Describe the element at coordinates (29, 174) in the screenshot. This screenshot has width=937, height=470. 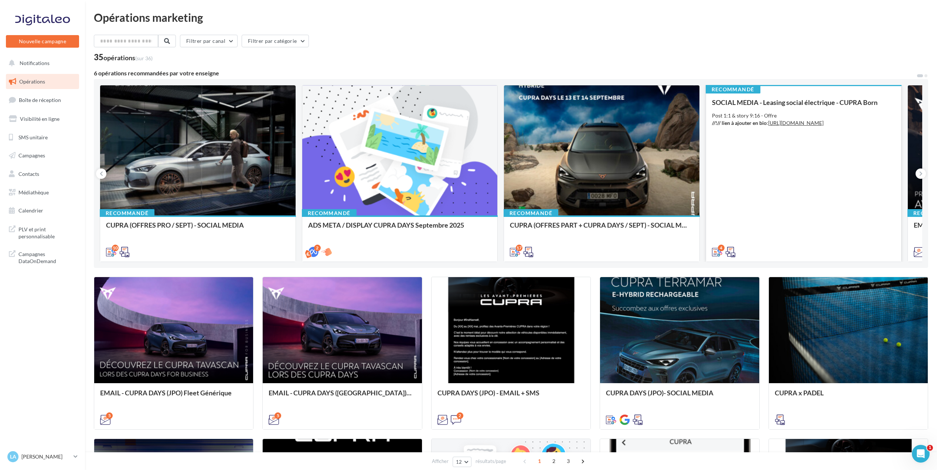
I see `span: Contacts` at that location.